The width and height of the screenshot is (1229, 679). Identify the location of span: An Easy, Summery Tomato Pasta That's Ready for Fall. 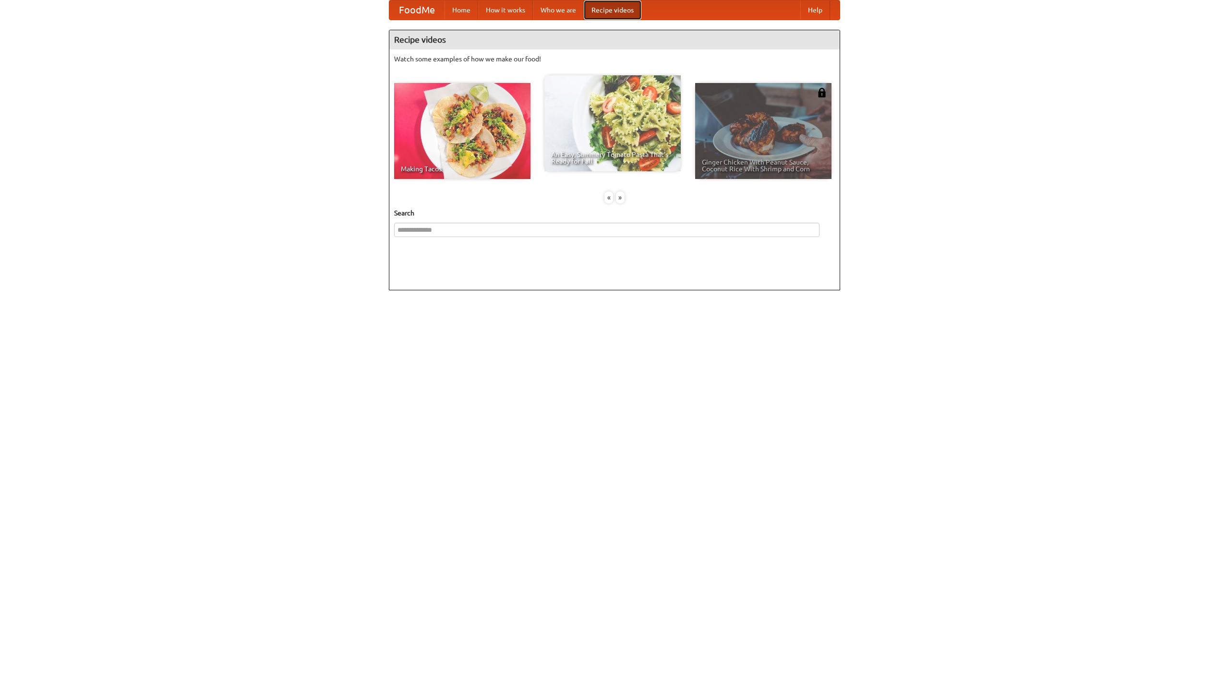
(612, 158).